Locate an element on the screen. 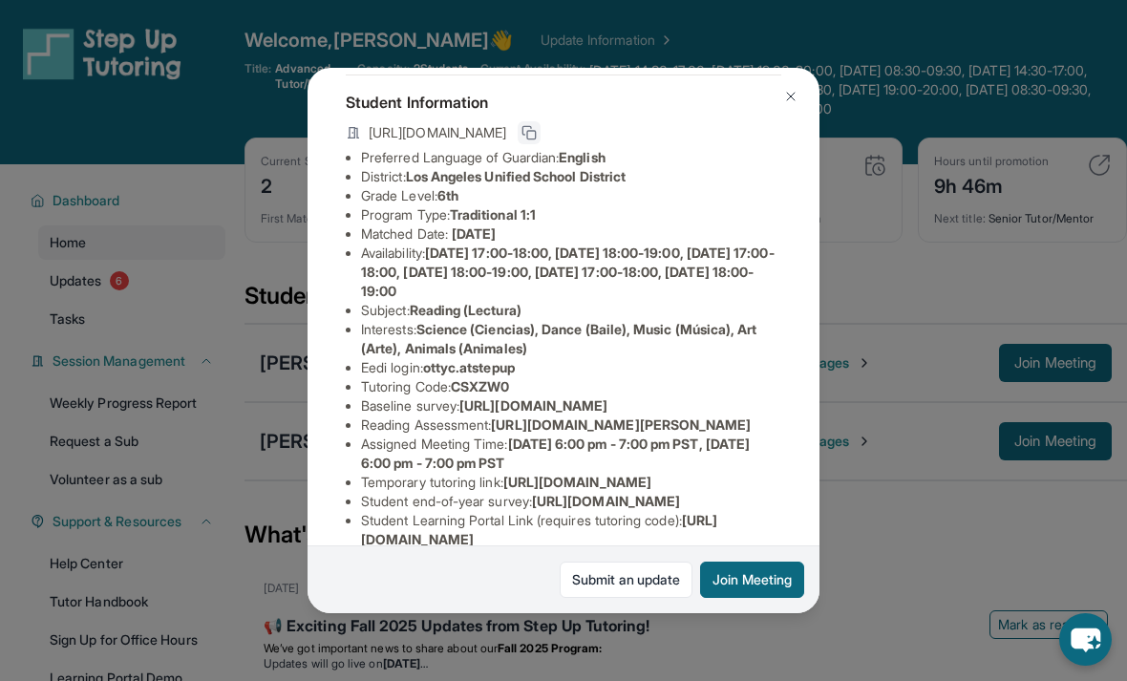 This screenshot has width=1127, height=681. li: Temporary tutoring link : is located at coordinates (571, 482).